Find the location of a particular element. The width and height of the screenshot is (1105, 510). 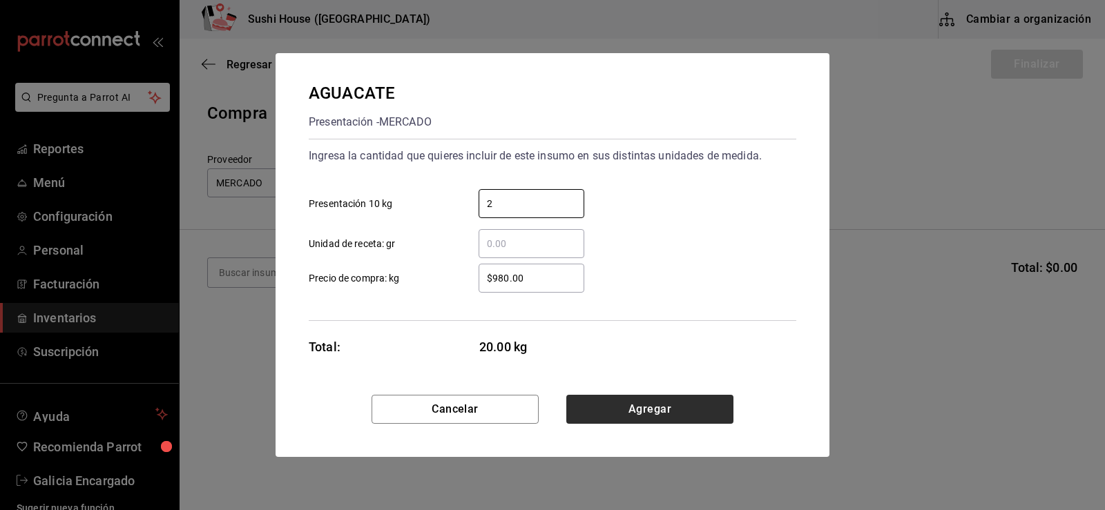

span: Precio de compra: kg is located at coordinates (354, 278).